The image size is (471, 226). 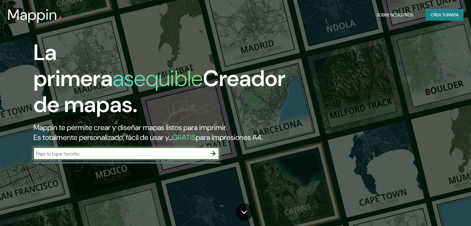 What do you see at coordinates (103, 137) in the screenshot?
I see `font: Es totalmente personalizado, fácil de usar y...` at bounding box center [103, 137].